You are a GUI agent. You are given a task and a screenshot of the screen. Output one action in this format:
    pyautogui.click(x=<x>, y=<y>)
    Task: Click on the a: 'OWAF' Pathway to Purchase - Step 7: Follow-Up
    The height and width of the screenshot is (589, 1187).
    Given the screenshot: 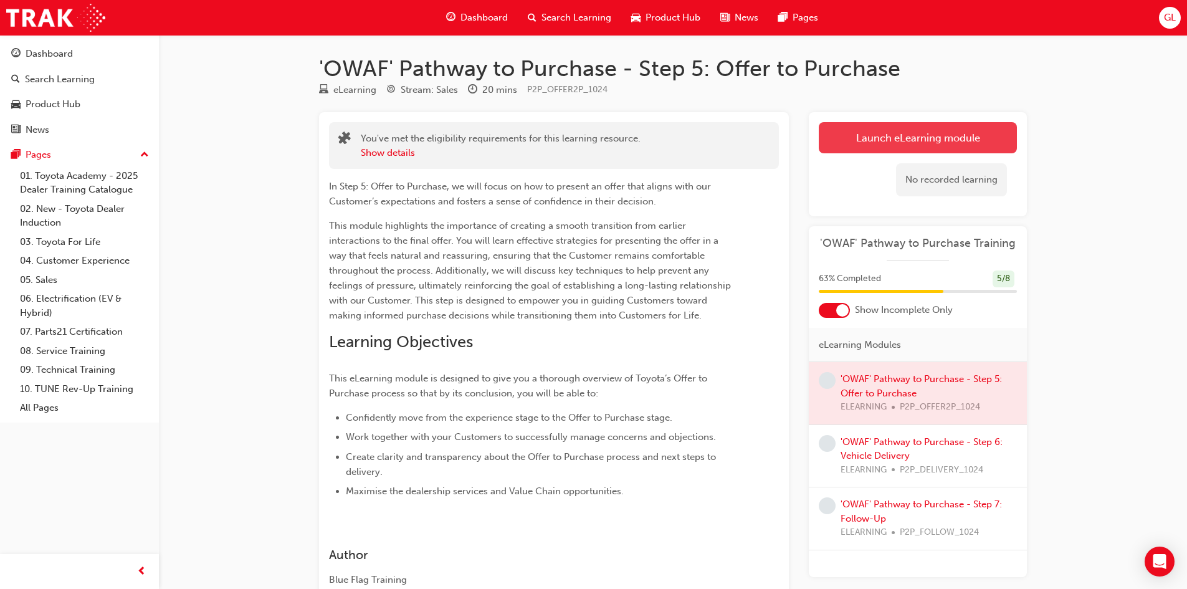 What is the action you would take?
    pyautogui.click(x=921, y=511)
    